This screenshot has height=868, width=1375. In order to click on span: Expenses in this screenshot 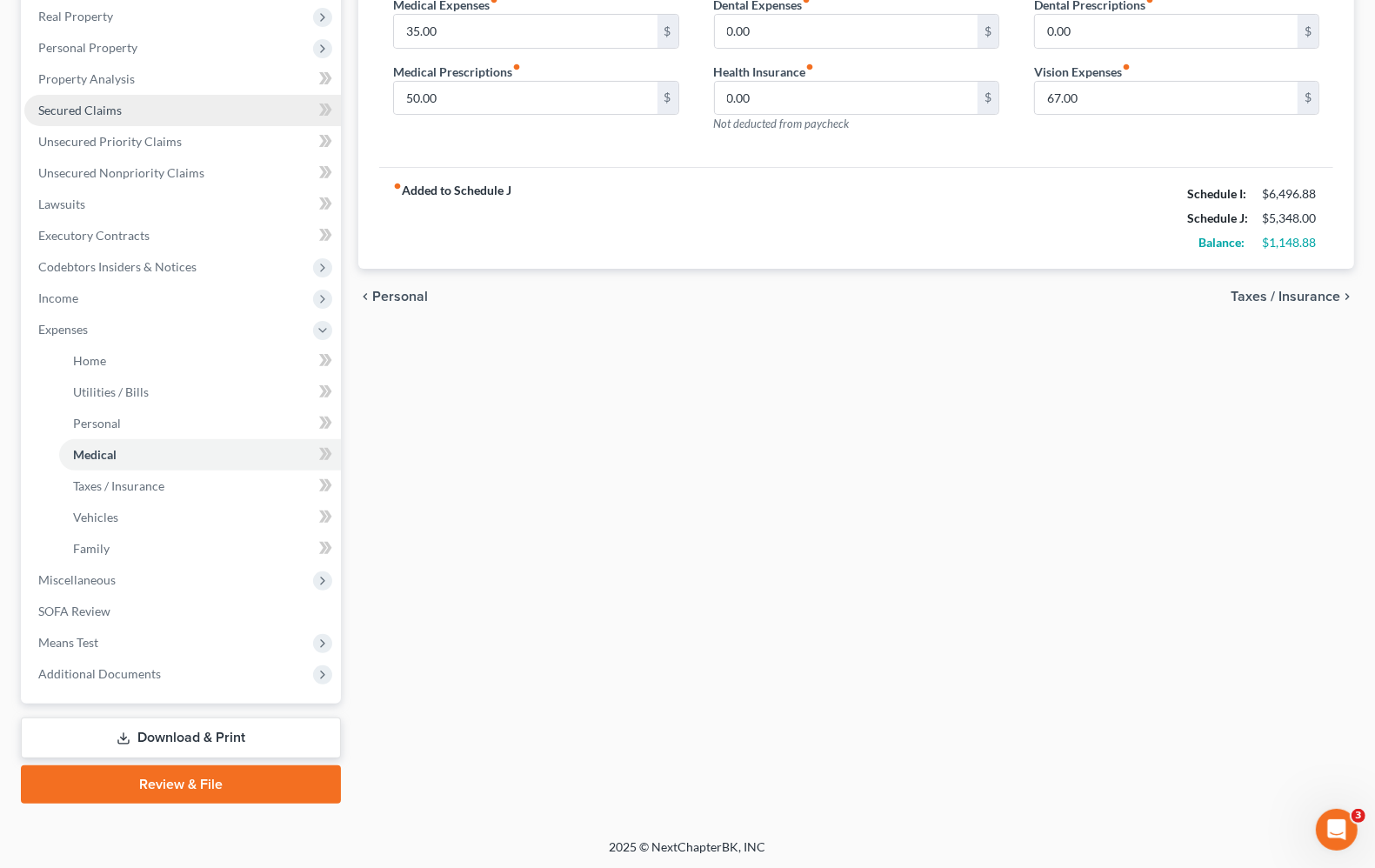, I will do `click(63, 328)`.